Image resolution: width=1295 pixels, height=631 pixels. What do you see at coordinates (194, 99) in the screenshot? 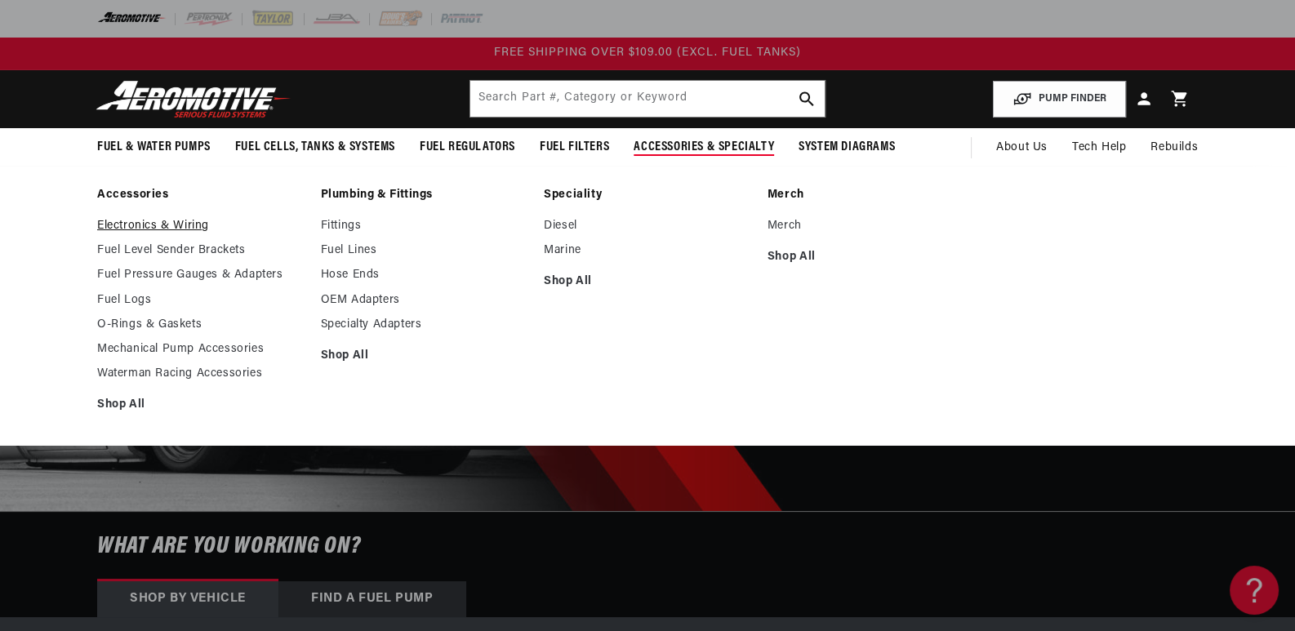
I see `img: Aeromotive` at bounding box center [194, 99].